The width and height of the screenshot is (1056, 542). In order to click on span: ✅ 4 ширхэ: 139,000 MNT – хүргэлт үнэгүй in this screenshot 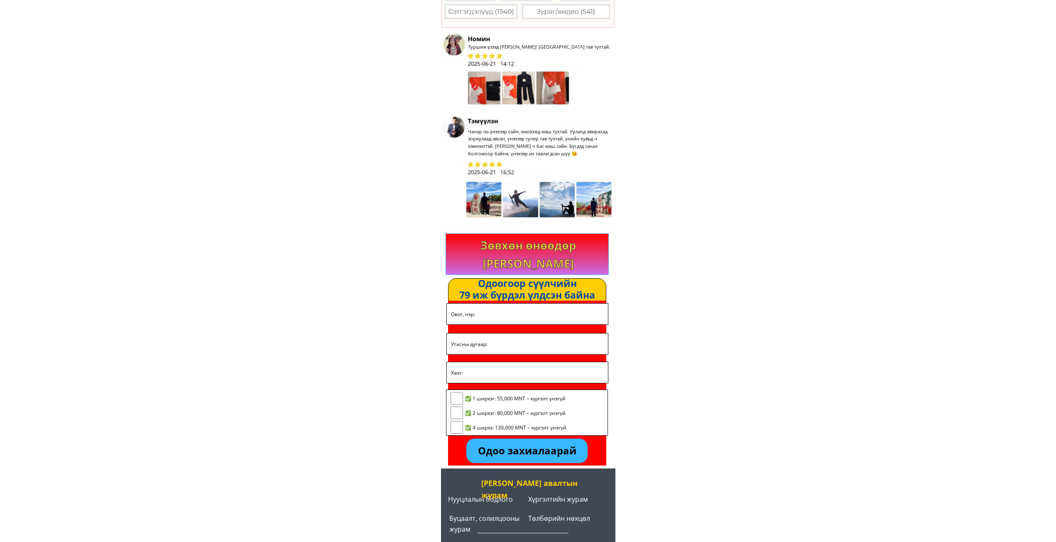, I will do `click(516, 427)`.